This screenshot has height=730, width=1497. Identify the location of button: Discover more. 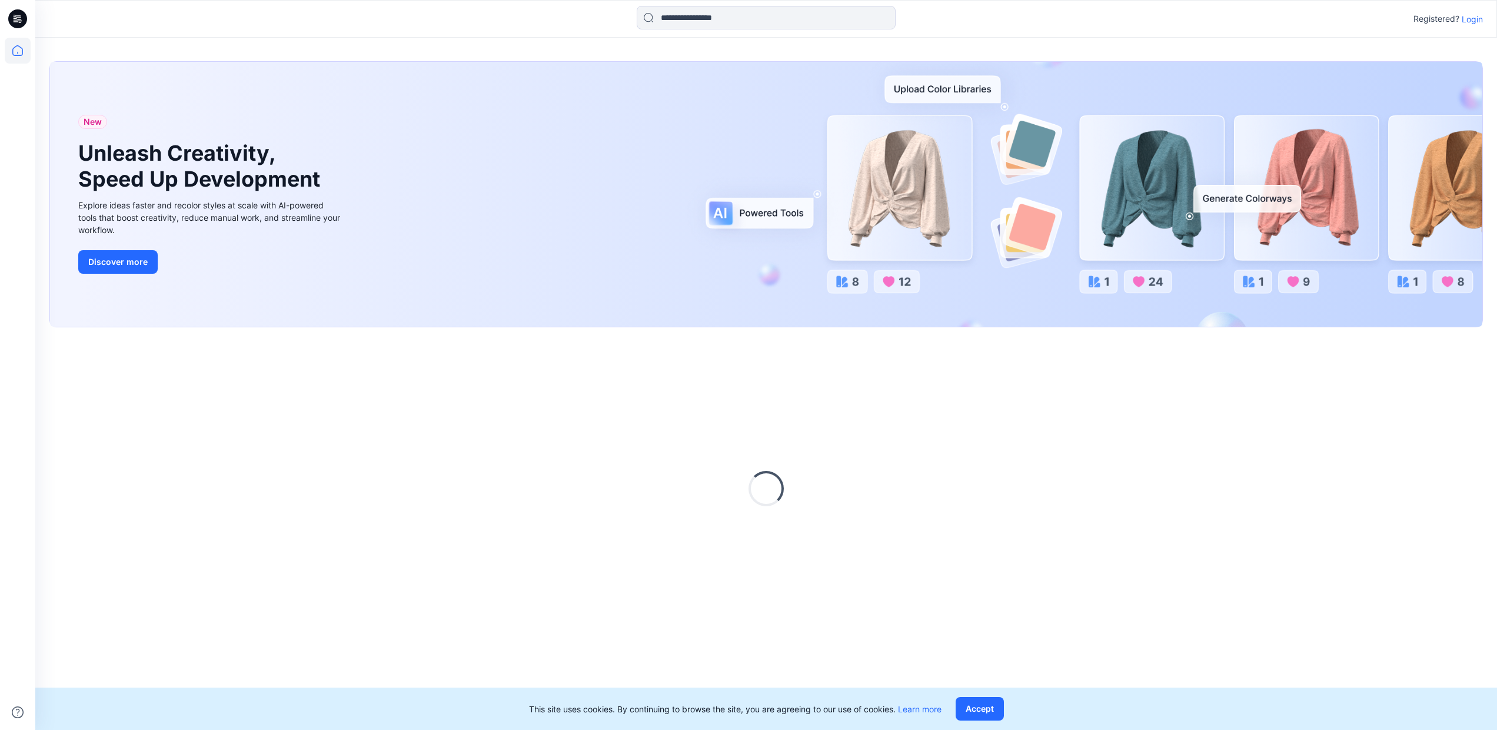
(118, 262).